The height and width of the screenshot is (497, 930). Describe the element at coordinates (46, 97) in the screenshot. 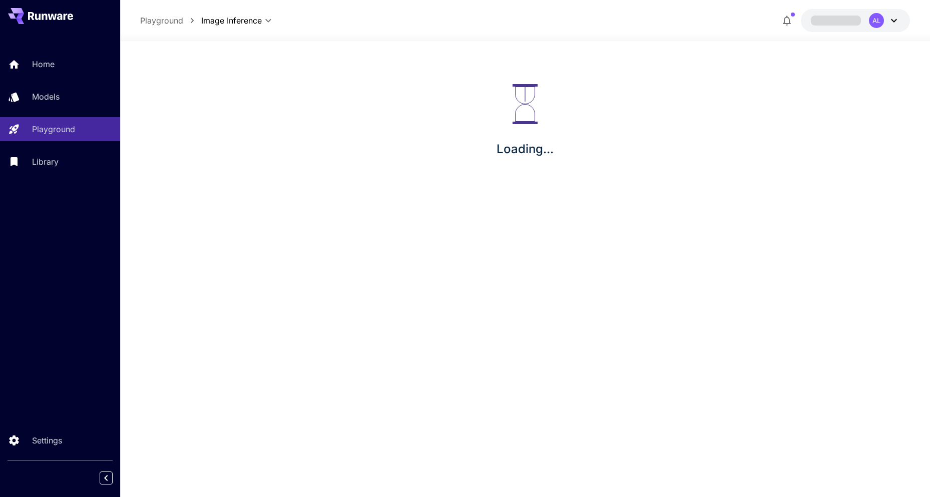

I see `p: Models` at that location.